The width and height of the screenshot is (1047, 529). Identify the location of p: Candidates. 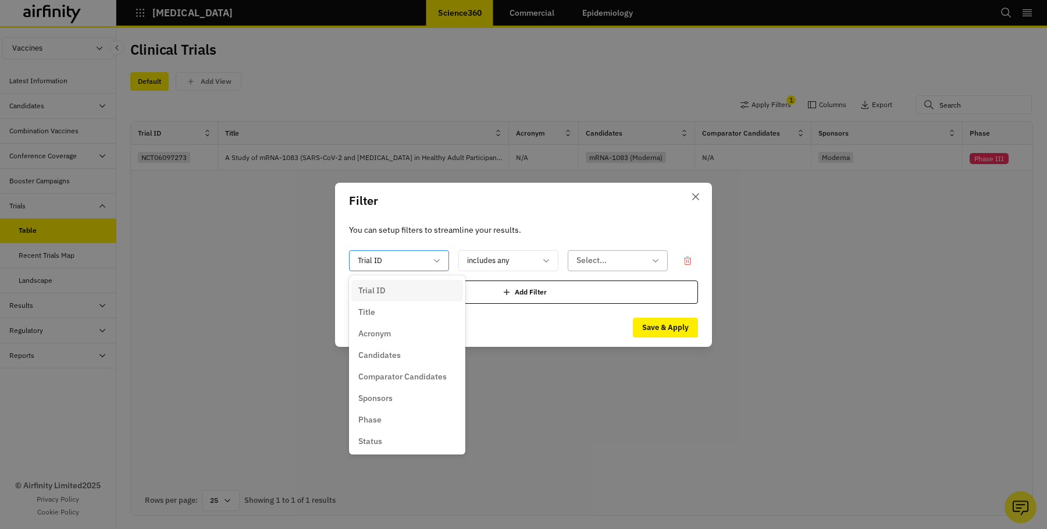
(379, 355).